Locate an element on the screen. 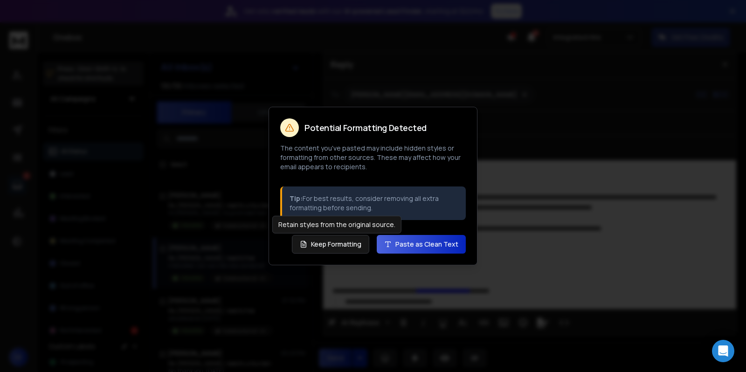 This screenshot has height=372, width=746. p: For best results, consider removing all extra formatting before sending. is located at coordinates (374, 203).